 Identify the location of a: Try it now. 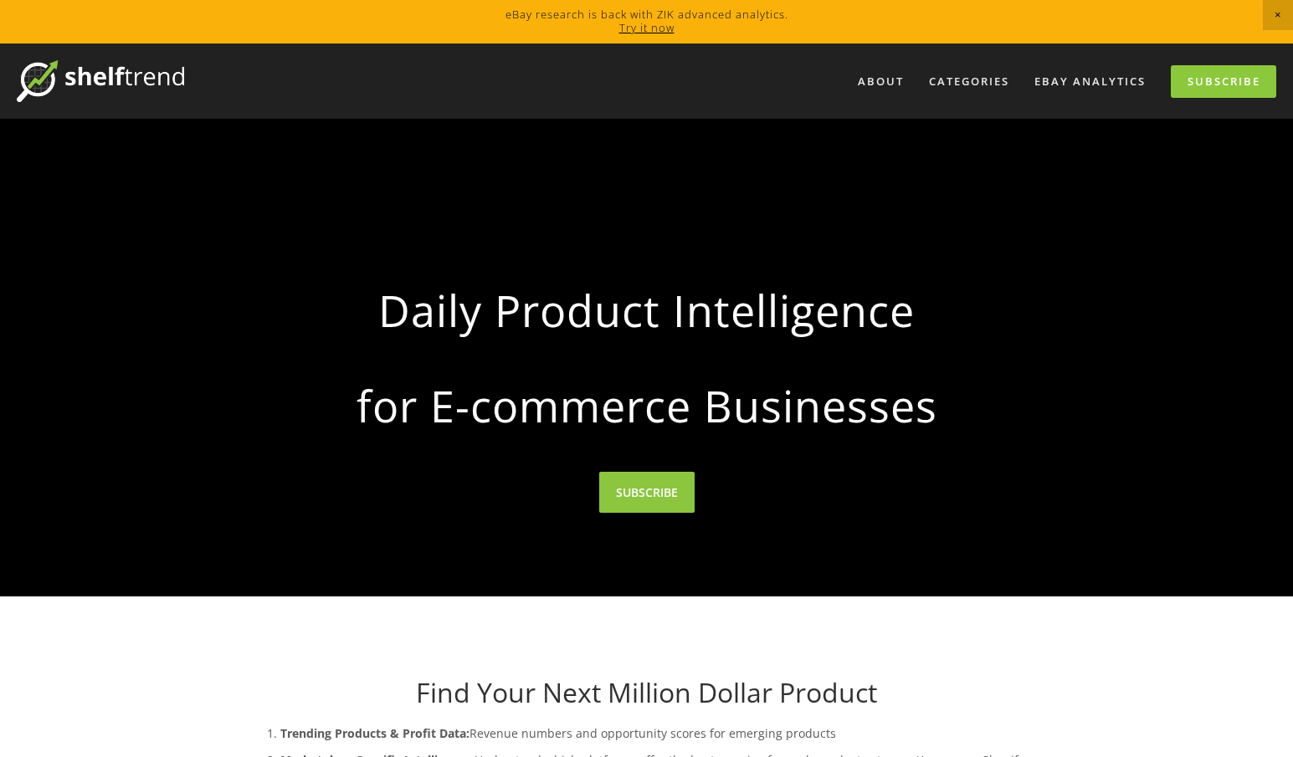
(647, 28).